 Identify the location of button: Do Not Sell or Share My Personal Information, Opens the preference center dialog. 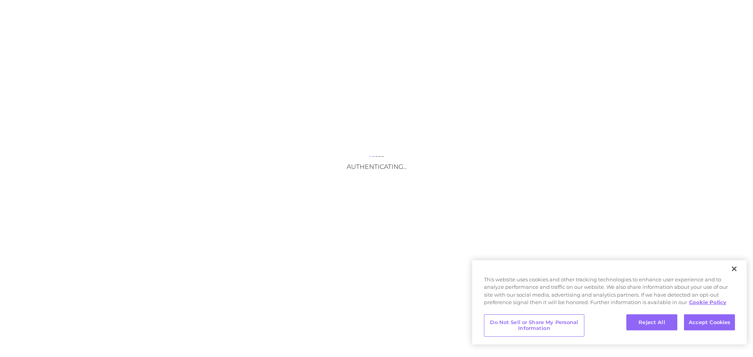
(534, 326).